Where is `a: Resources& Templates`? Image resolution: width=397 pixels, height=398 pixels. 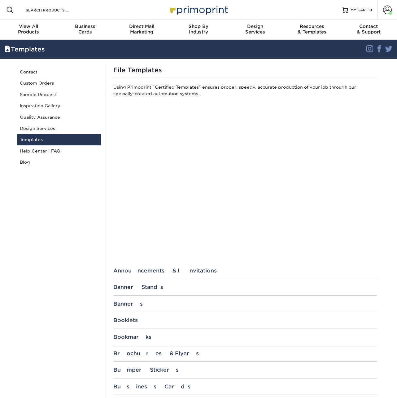 a: Resources& Templates is located at coordinates (312, 30).